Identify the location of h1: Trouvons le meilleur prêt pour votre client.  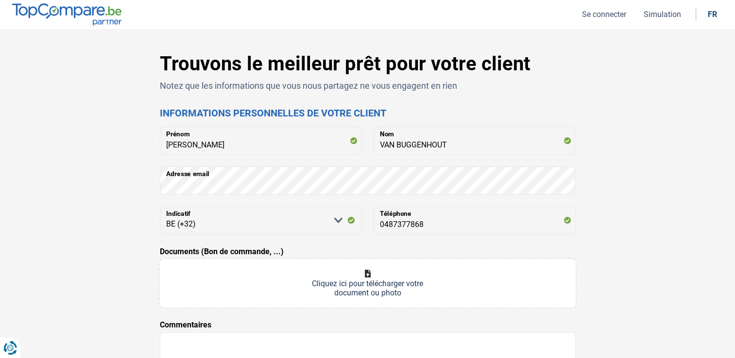
(368, 64).